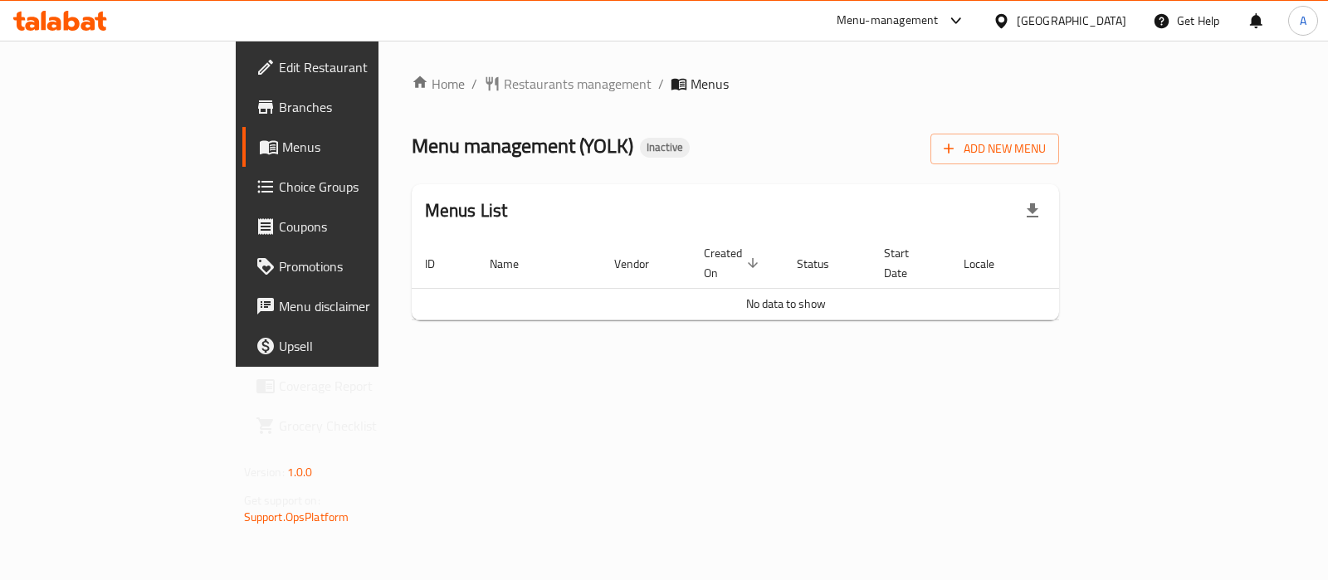 The width and height of the screenshot is (1328, 580). What do you see at coordinates (734, 263) in the screenshot?
I see `span: Created On` at bounding box center [734, 263].